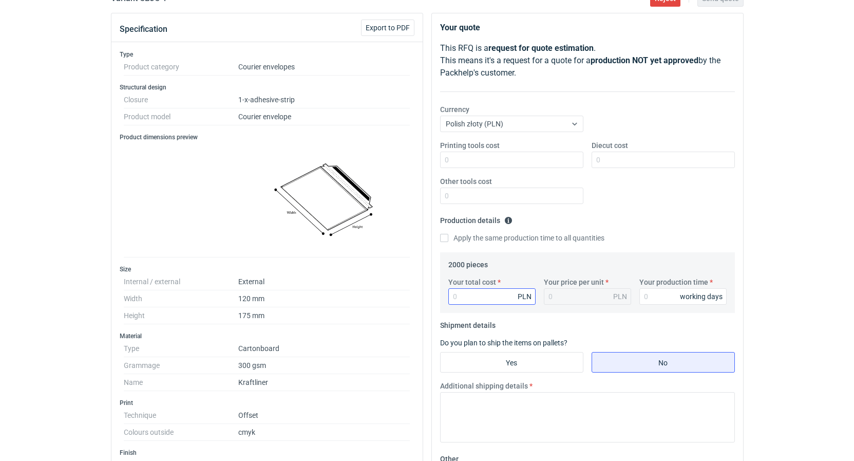 The width and height of the screenshot is (854, 461). I want to click on dd: cmyk, so click(324, 432).